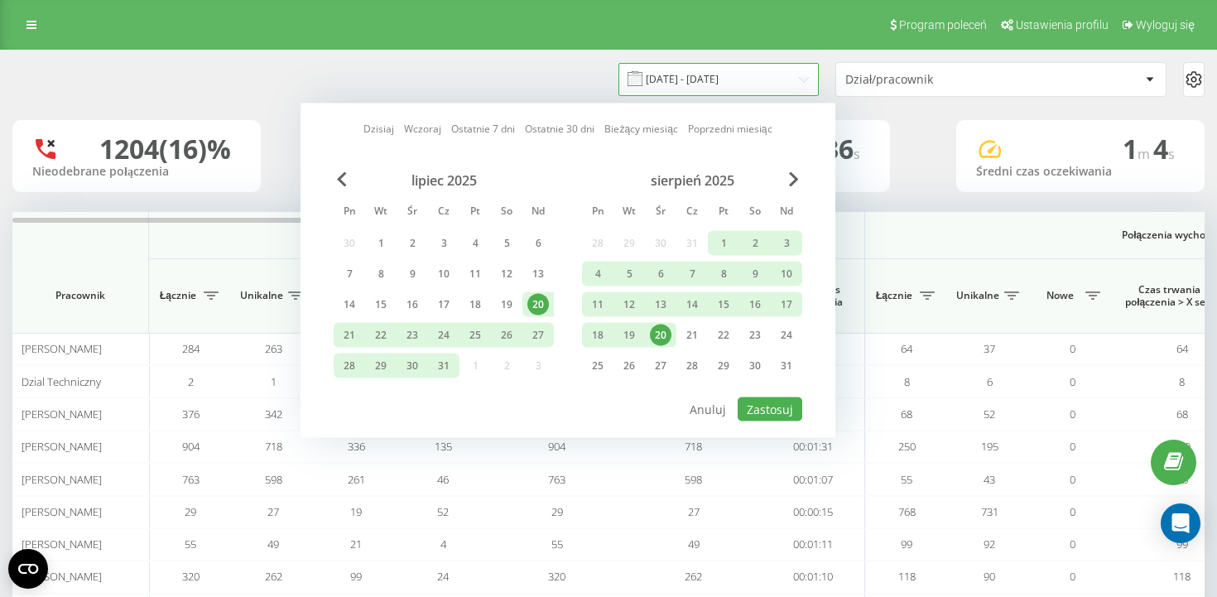  I want to click on button: Zastosuj, so click(770, 409).